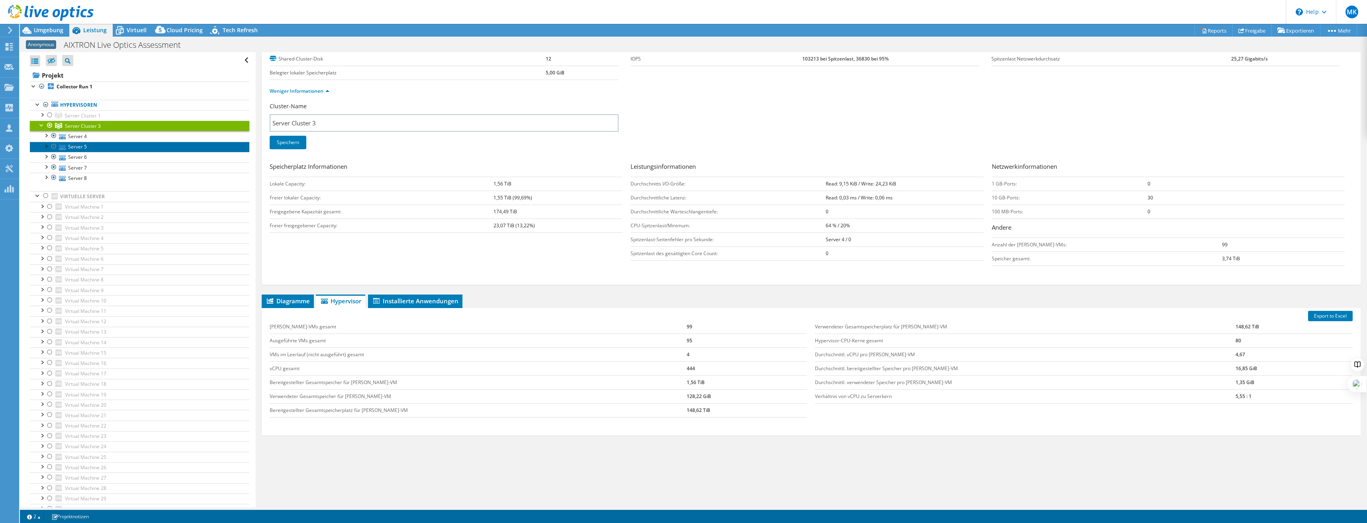 The width and height of the screenshot is (1367, 523). What do you see at coordinates (1070, 184) in the screenshot?
I see `td: 1 GB-Ports:` at bounding box center [1070, 184].